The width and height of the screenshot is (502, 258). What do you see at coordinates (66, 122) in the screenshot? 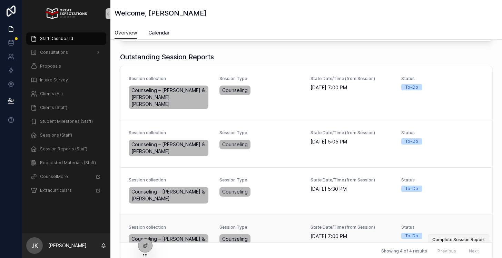
I see `a: Student Milestones (Staff)` at bounding box center [66, 122].